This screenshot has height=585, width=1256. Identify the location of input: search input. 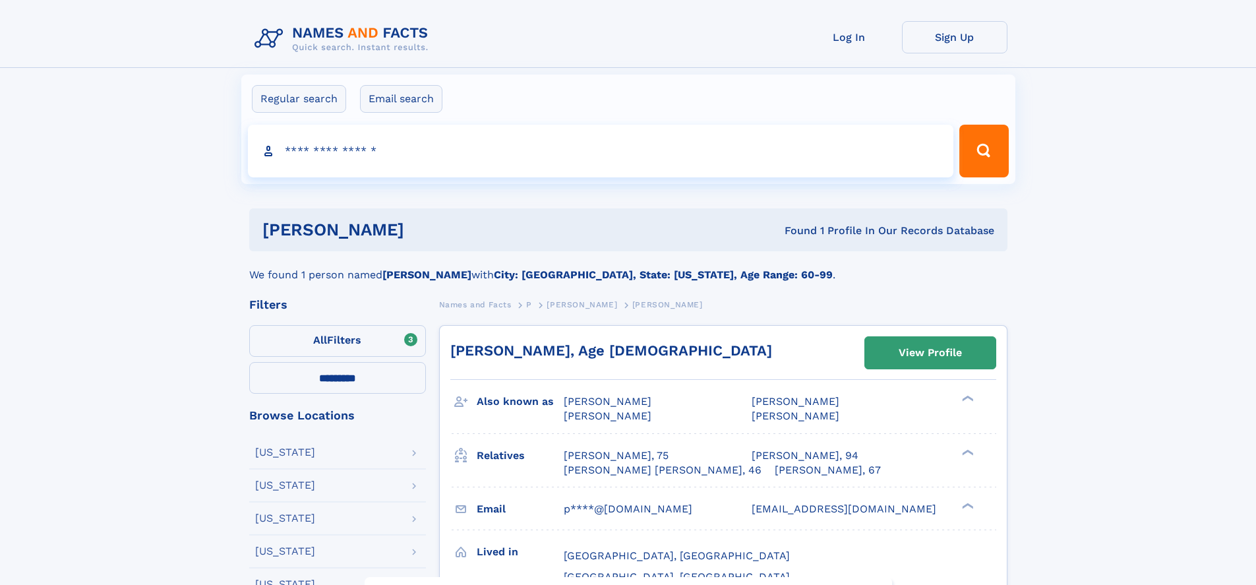
(601, 151).